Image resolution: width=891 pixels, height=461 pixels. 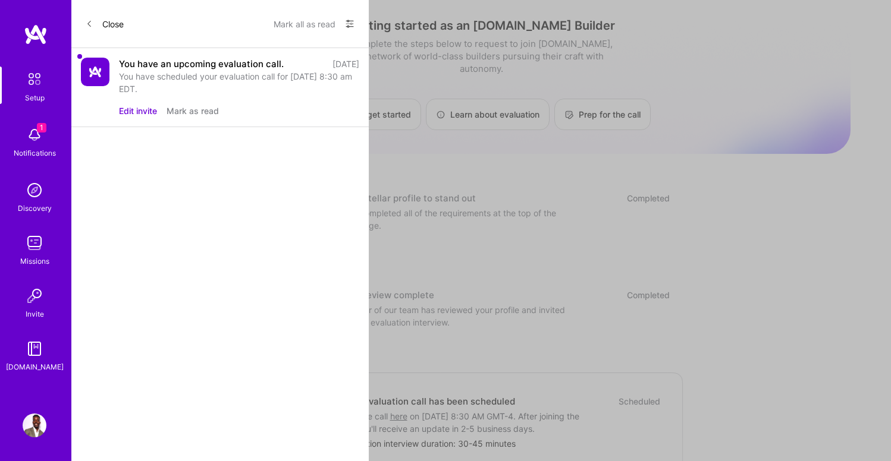 I want to click on button: Close, so click(x=105, y=24).